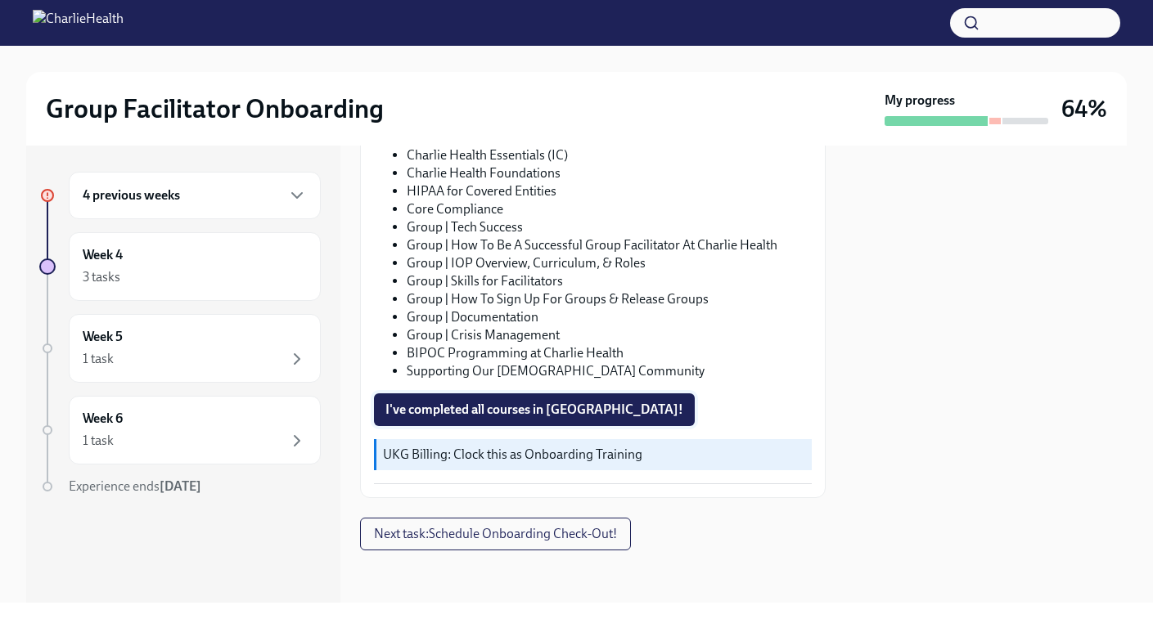 The image size is (1153, 619). Describe the element at coordinates (609, 299) in the screenshot. I see `li: Group | How To Sign Up For Groups & Release Groups` at that location.